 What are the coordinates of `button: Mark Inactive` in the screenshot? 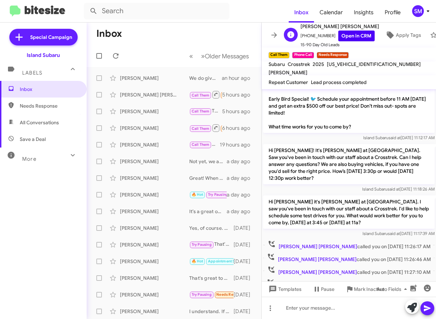 It's located at (365, 289).